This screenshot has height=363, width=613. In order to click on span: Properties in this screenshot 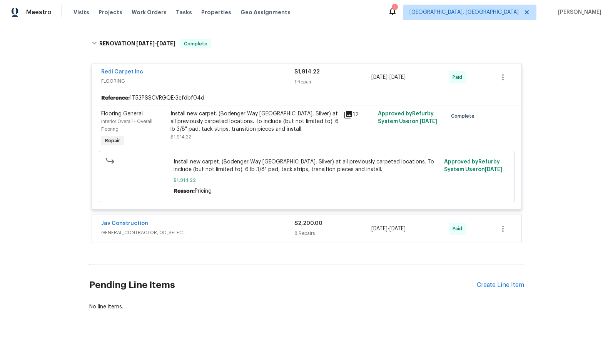, I will do `click(216, 12)`.